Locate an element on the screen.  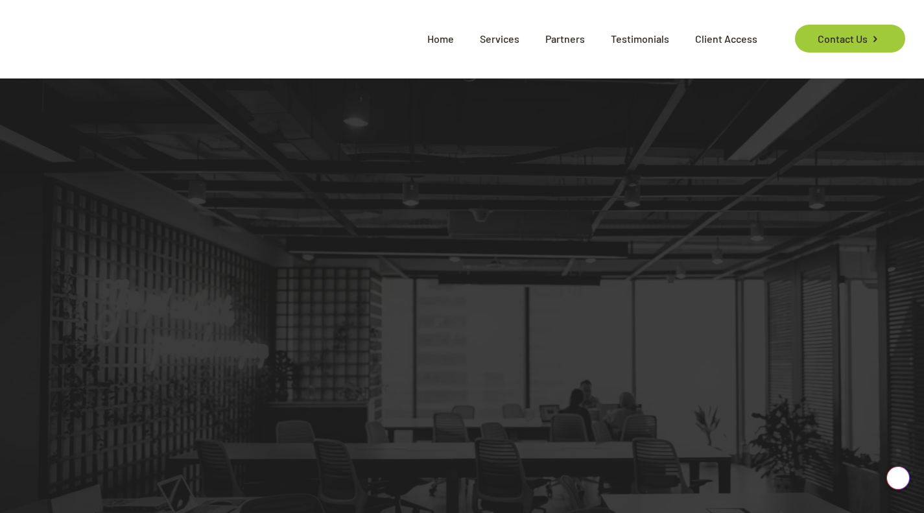
a: Contact Us is located at coordinates (850, 38).